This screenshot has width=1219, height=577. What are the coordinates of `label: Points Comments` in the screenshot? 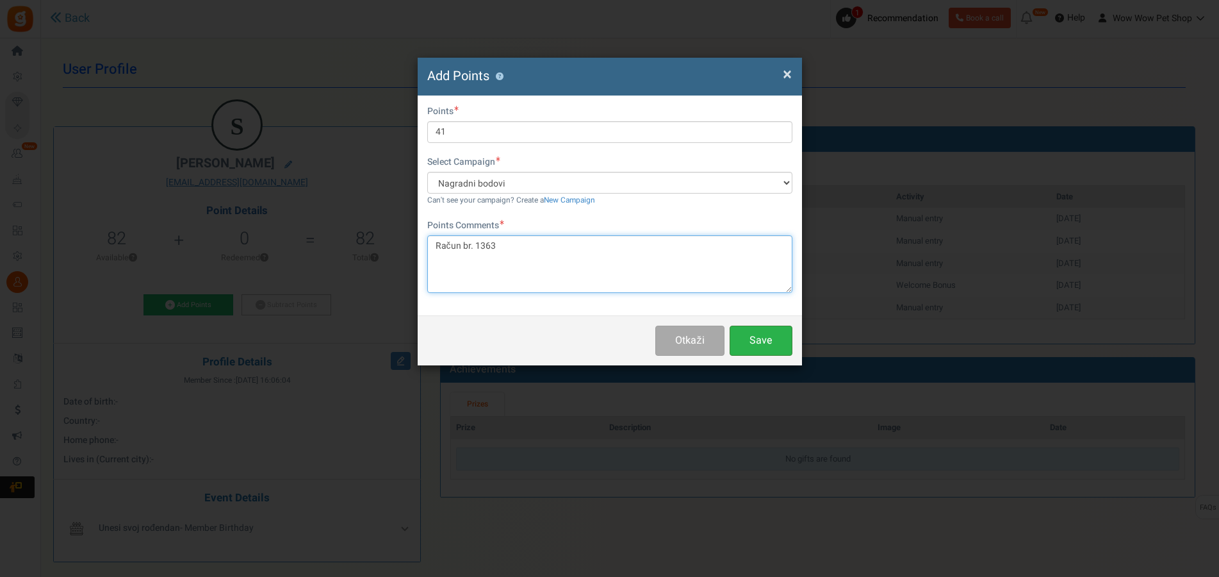 It's located at (466, 226).